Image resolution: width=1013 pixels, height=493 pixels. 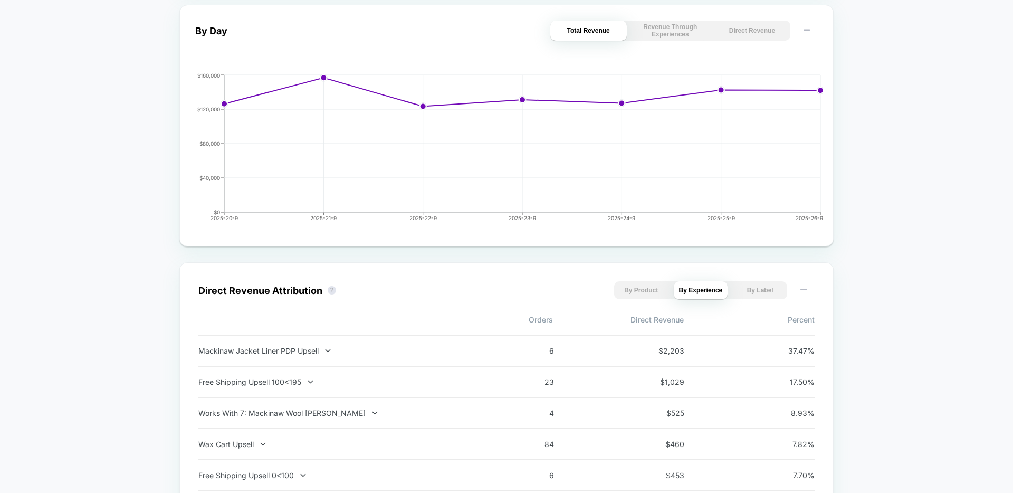 I want to click on tspan: $40,000, so click(x=210, y=178).